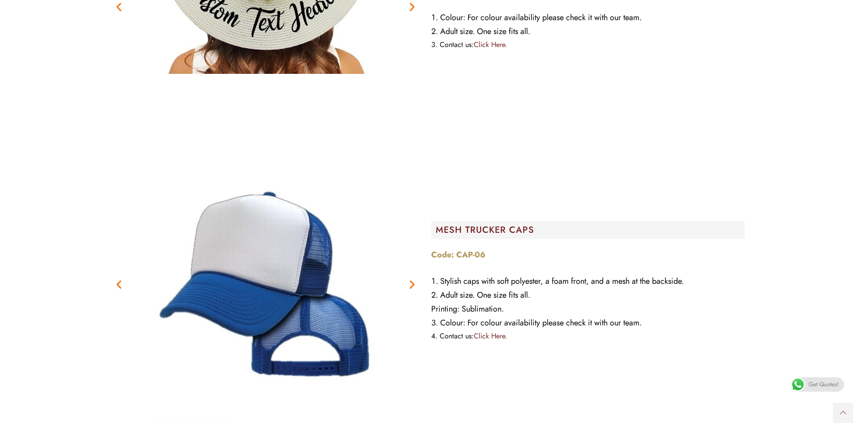 This screenshot has height=423, width=853. What do you see at coordinates (590, 230) in the screenshot?
I see `h2: MESH TRUCKER CAPS​` at bounding box center [590, 230].